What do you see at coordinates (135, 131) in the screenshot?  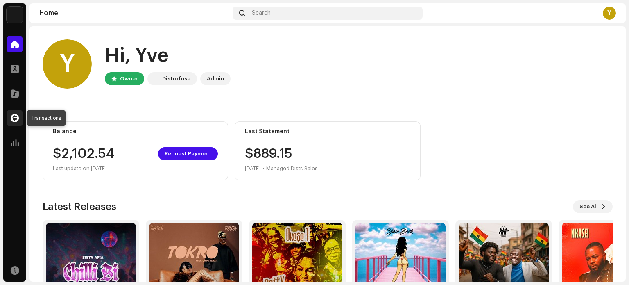 I see `div: Balance` at bounding box center [135, 131].